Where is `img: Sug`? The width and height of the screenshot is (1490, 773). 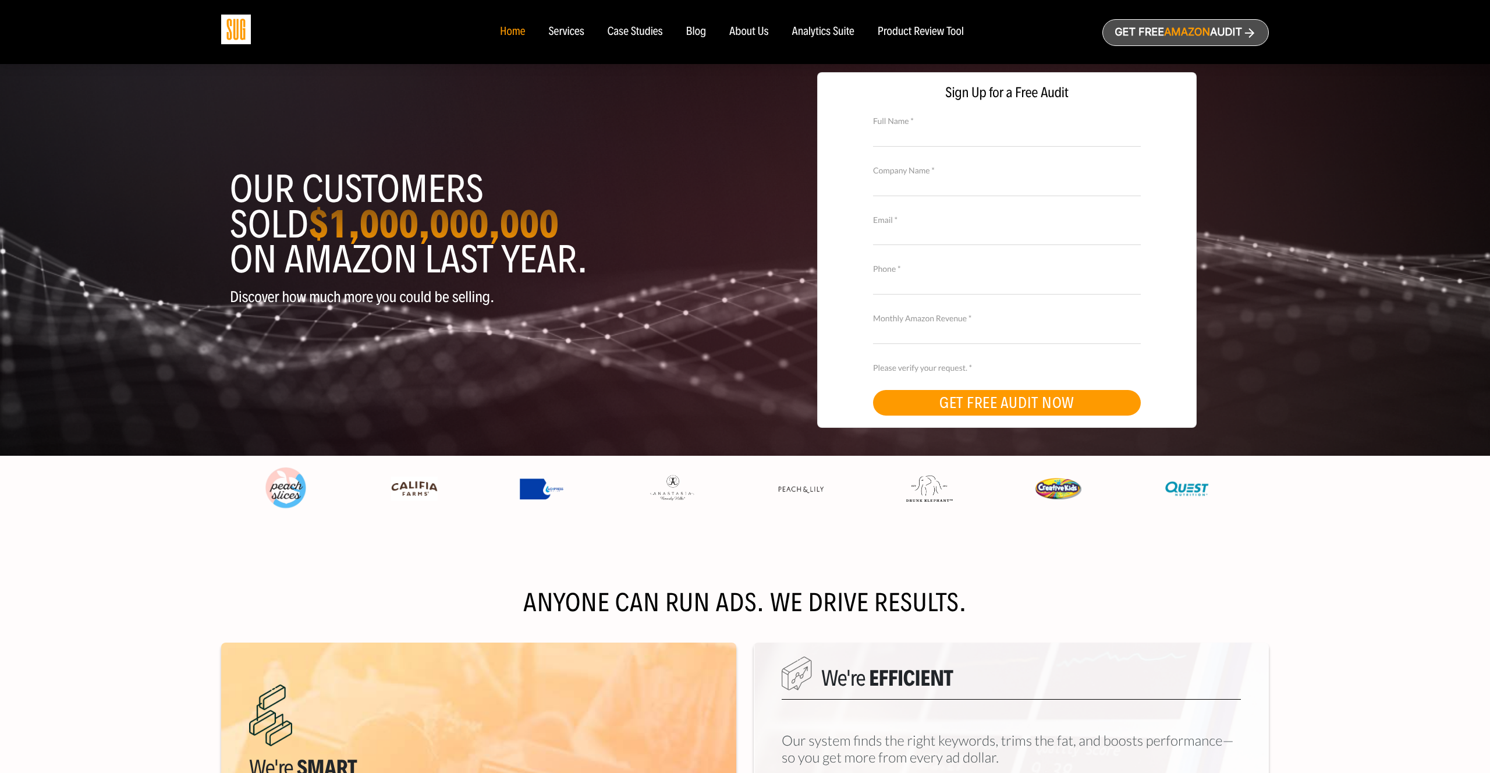
img: Sug is located at coordinates (236, 29).